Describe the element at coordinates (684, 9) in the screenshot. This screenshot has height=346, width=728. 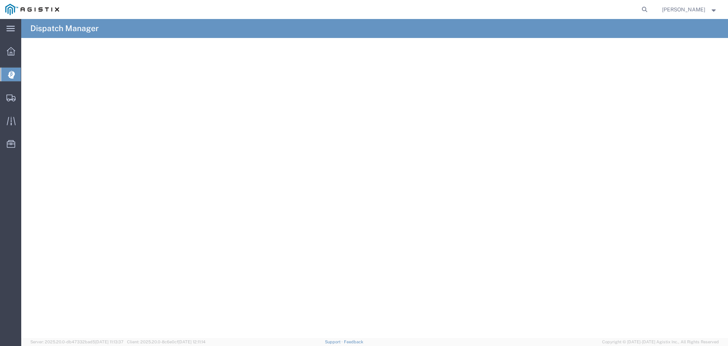
I see `span: Lorretta Ayala` at that location.